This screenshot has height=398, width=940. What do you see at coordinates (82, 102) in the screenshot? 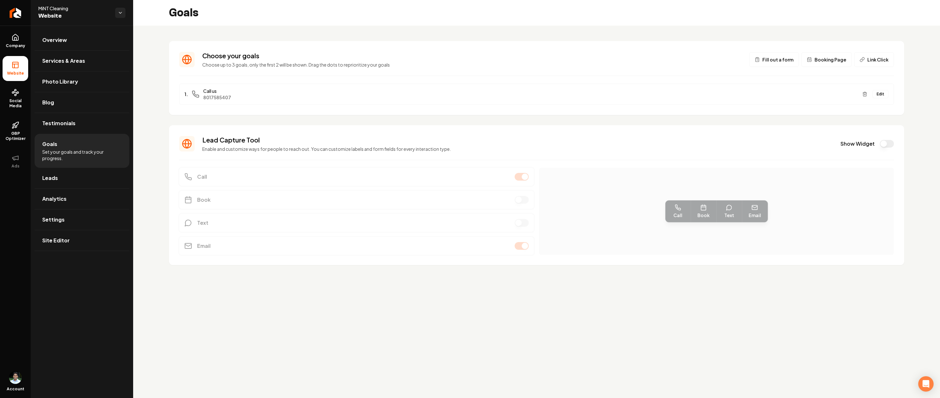
I see `a: Blog` at bounding box center [82, 102].